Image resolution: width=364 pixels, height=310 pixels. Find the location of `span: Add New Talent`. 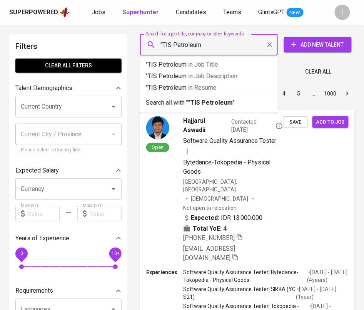

span: Add New Talent is located at coordinates (318, 45).